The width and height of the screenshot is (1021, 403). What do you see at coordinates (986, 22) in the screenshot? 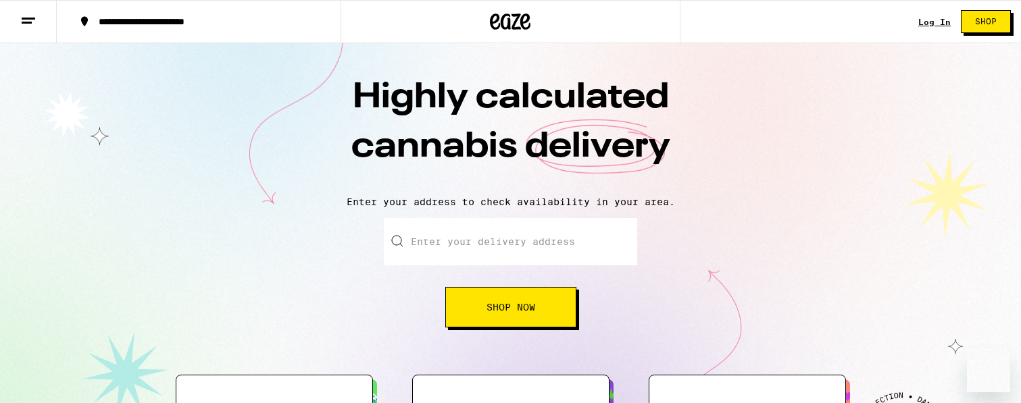
I see `button: Shop` at bounding box center [986, 22].